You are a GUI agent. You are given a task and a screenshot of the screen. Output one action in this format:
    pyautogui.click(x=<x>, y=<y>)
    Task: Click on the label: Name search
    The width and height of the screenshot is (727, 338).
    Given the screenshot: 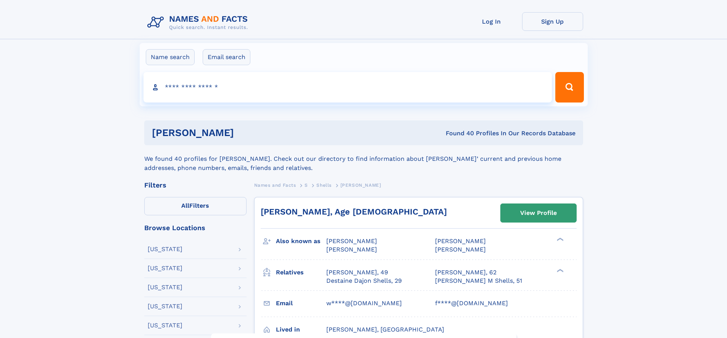 What is the action you would take?
    pyautogui.click(x=170, y=57)
    